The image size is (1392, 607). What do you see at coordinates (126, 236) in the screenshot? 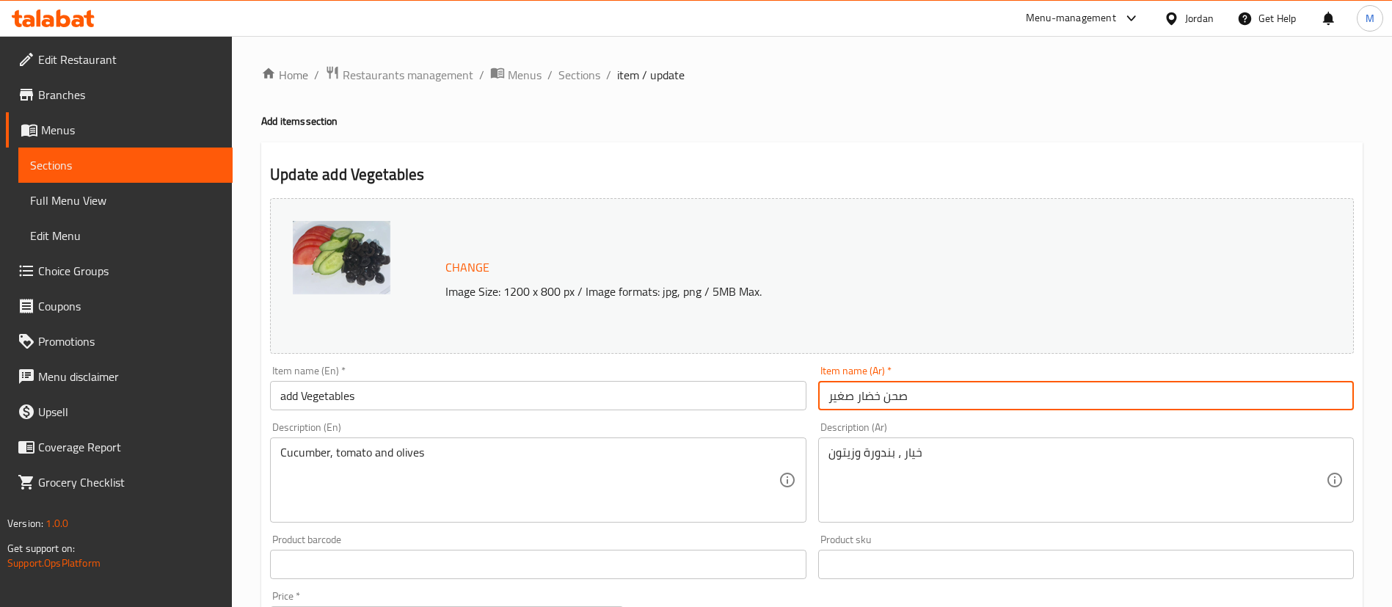
I see `a: Edit Menu` at bounding box center [126, 236].